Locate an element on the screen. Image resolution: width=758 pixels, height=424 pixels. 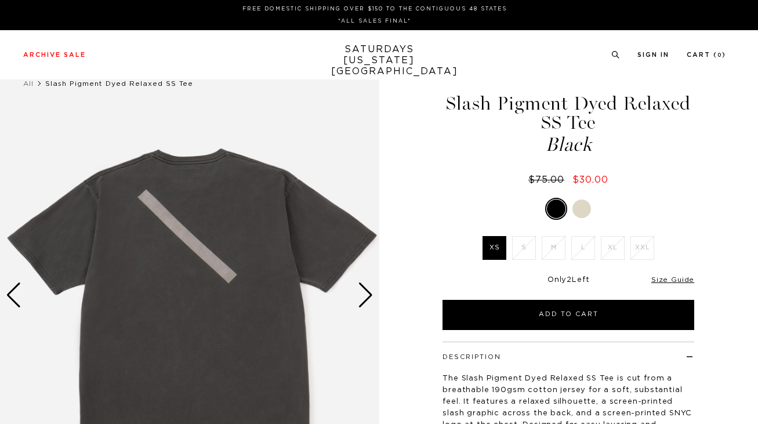
button: Add to Cart is located at coordinates (568, 315).